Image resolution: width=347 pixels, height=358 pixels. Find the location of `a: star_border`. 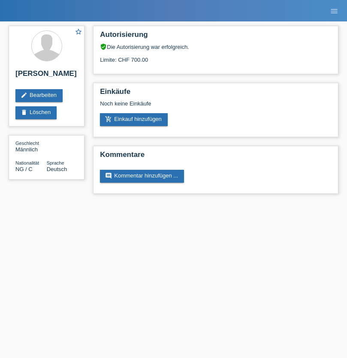

a: star_border is located at coordinates (78, 32).